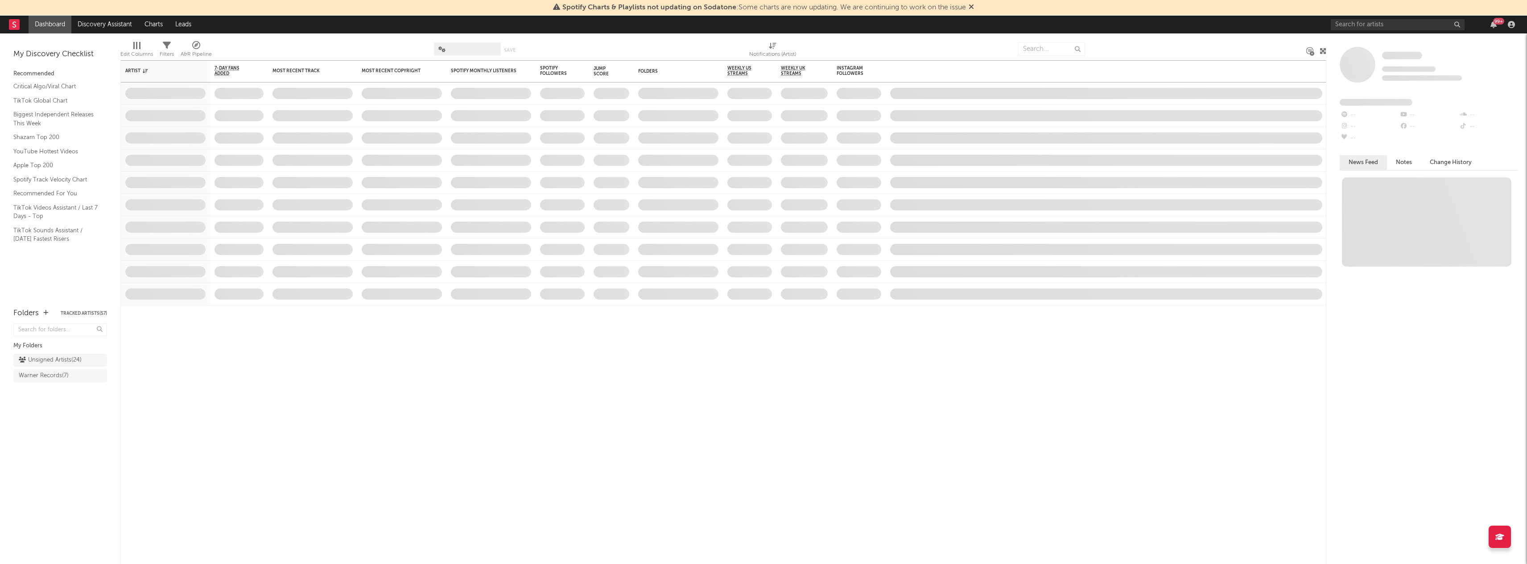  I want to click on input: Search for folders..., so click(60, 329).